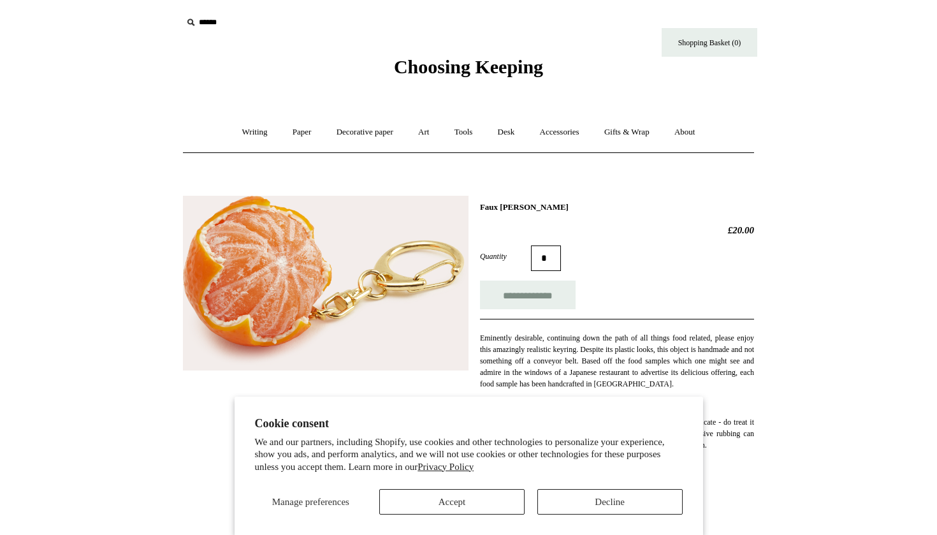 This screenshot has height=535, width=937. Describe the element at coordinates (709, 42) in the screenshot. I see `a: Shopping Basket (0)` at that location.